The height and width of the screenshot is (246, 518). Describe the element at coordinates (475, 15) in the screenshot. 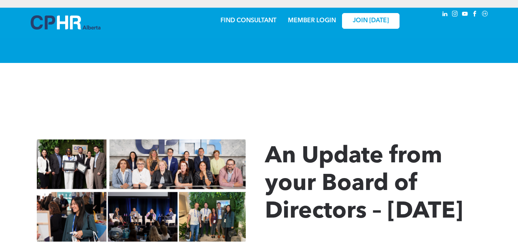

I see `a: facebook` at that location.